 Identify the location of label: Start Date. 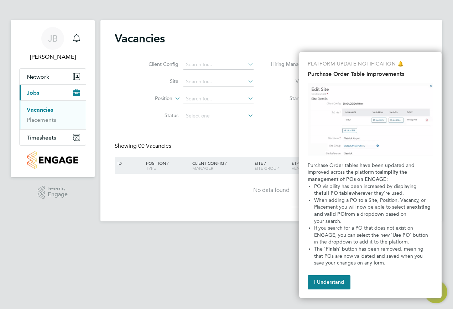
(292, 98).